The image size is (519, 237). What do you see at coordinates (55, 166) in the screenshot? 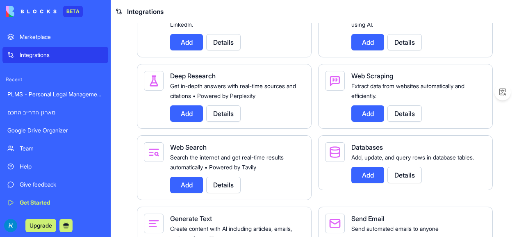
I see `a: Help` at bounding box center [55, 166].